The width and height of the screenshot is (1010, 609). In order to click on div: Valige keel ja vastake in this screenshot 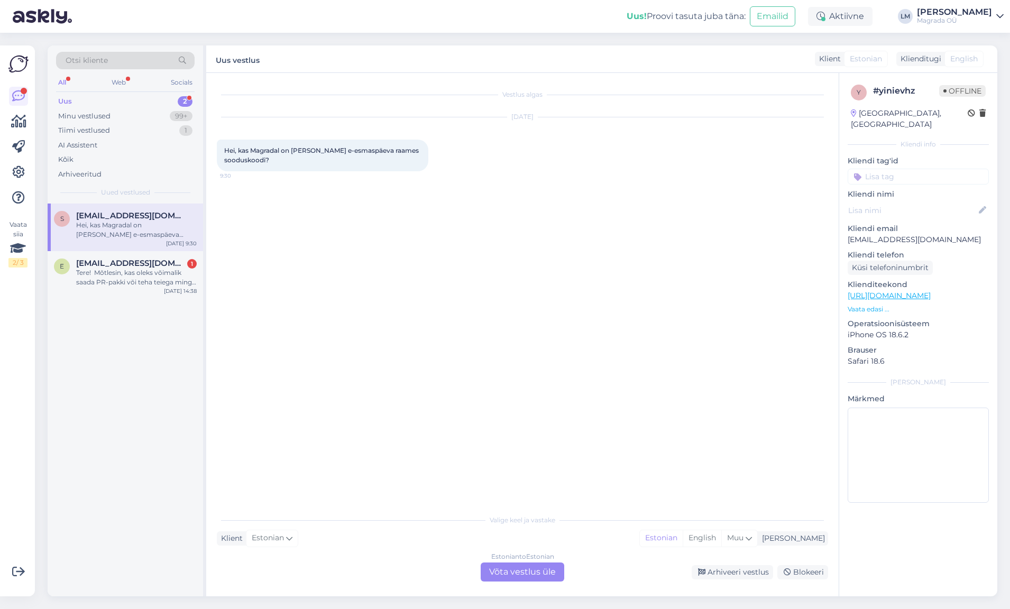, I will do `click(522, 520)`.